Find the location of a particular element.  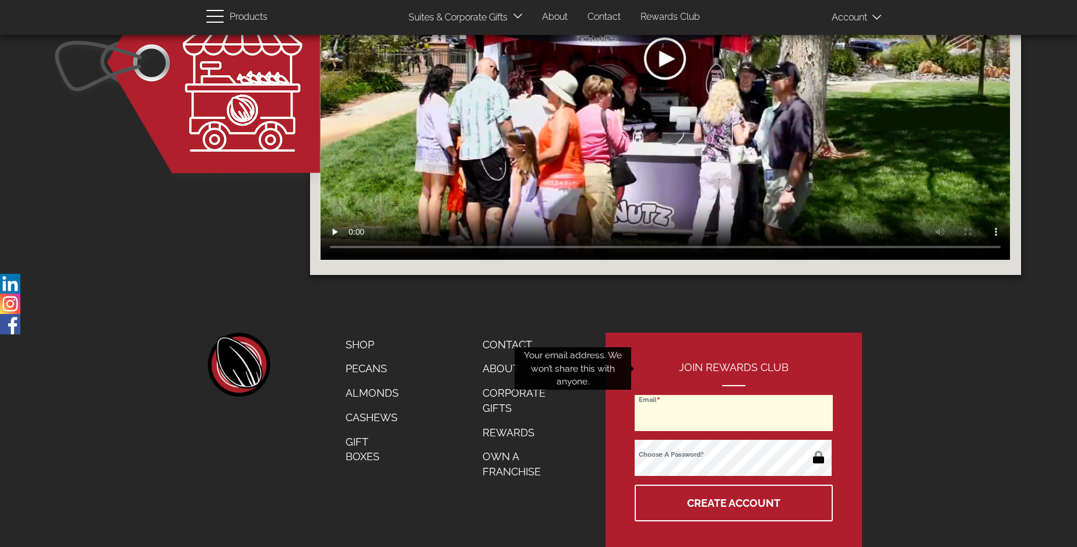

button: Create Account is located at coordinates (734, 503).